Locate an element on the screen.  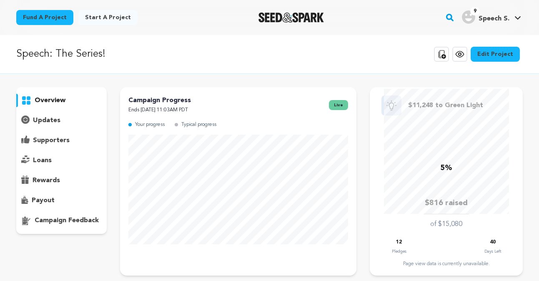
p: Pledges is located at coordinates (399, 251).